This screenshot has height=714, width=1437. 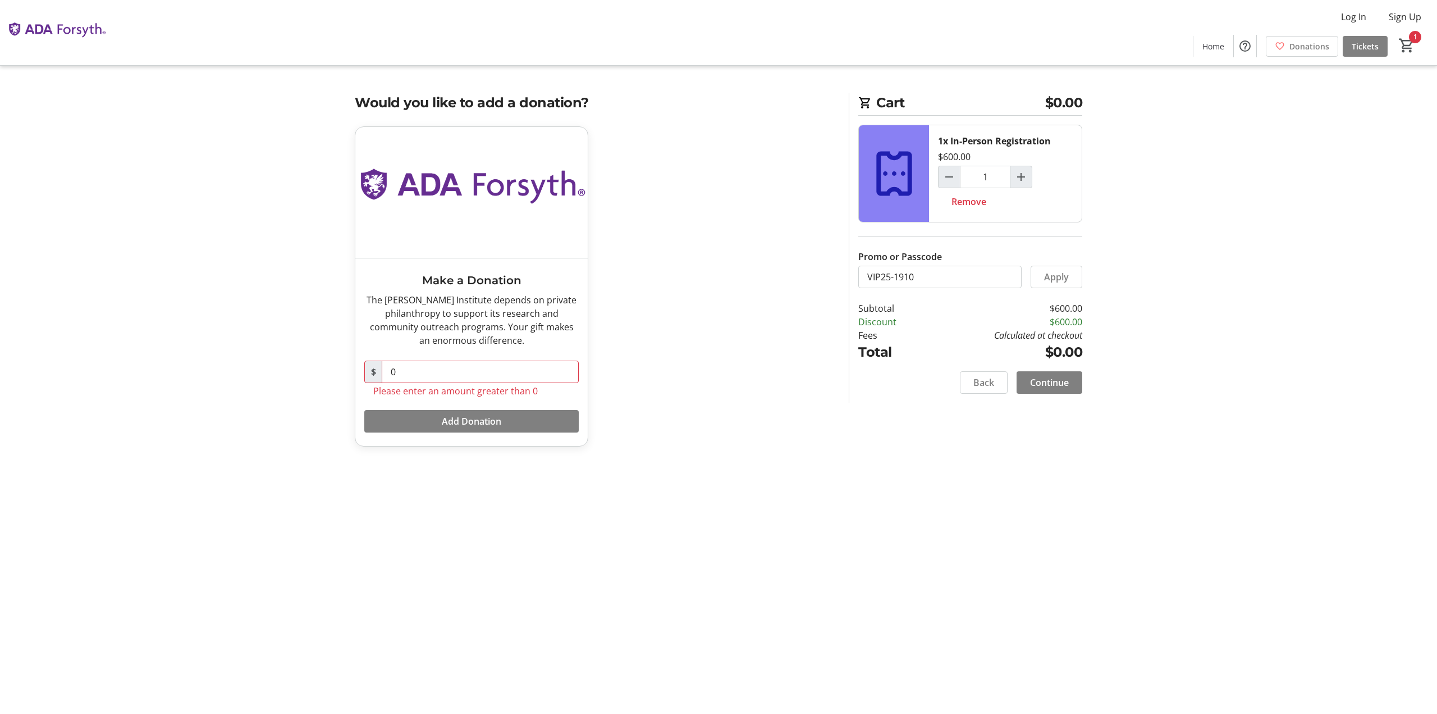 What do you see at coordinates (472, 391) in the screenshot?
I see `tr-error: Please enter an amount greater than 0` at bounding box center [472, 391].